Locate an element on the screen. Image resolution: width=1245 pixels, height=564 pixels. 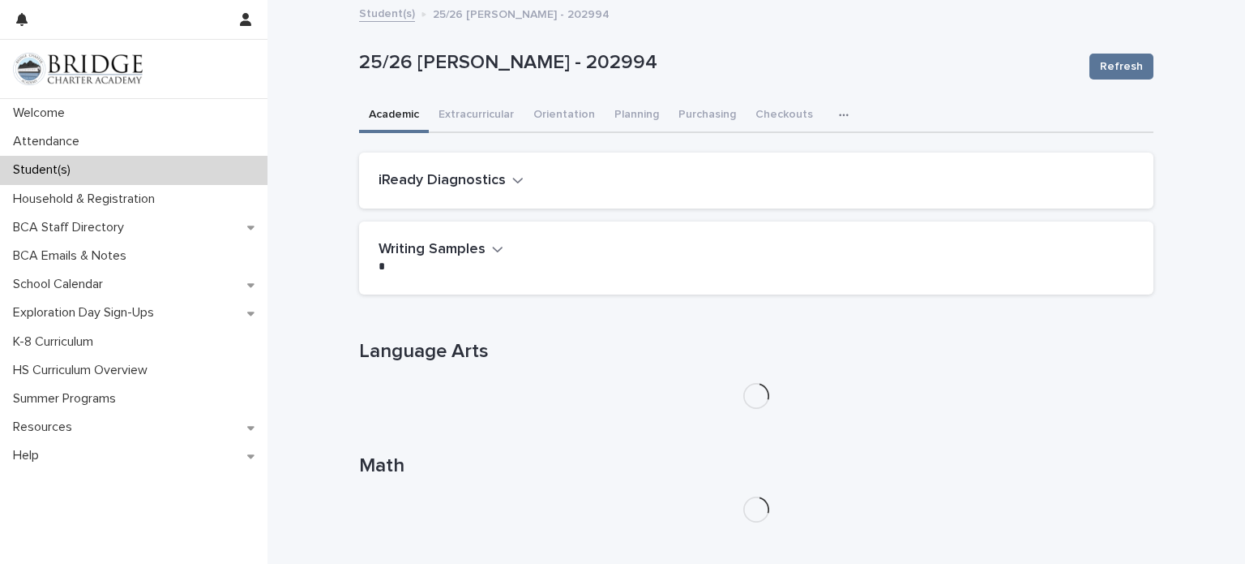
h1: Language Arts is located at coordinates (757, 351).